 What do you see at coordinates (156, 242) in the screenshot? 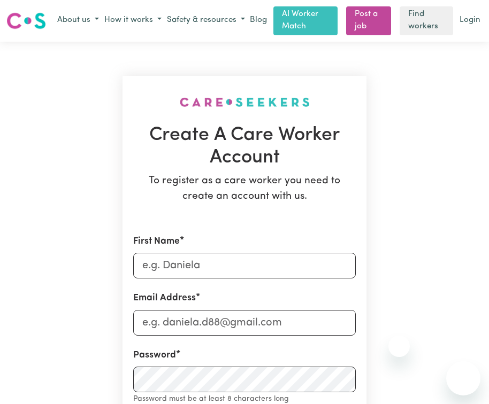
I see `label: First Name` at bounding box center [156, 242].